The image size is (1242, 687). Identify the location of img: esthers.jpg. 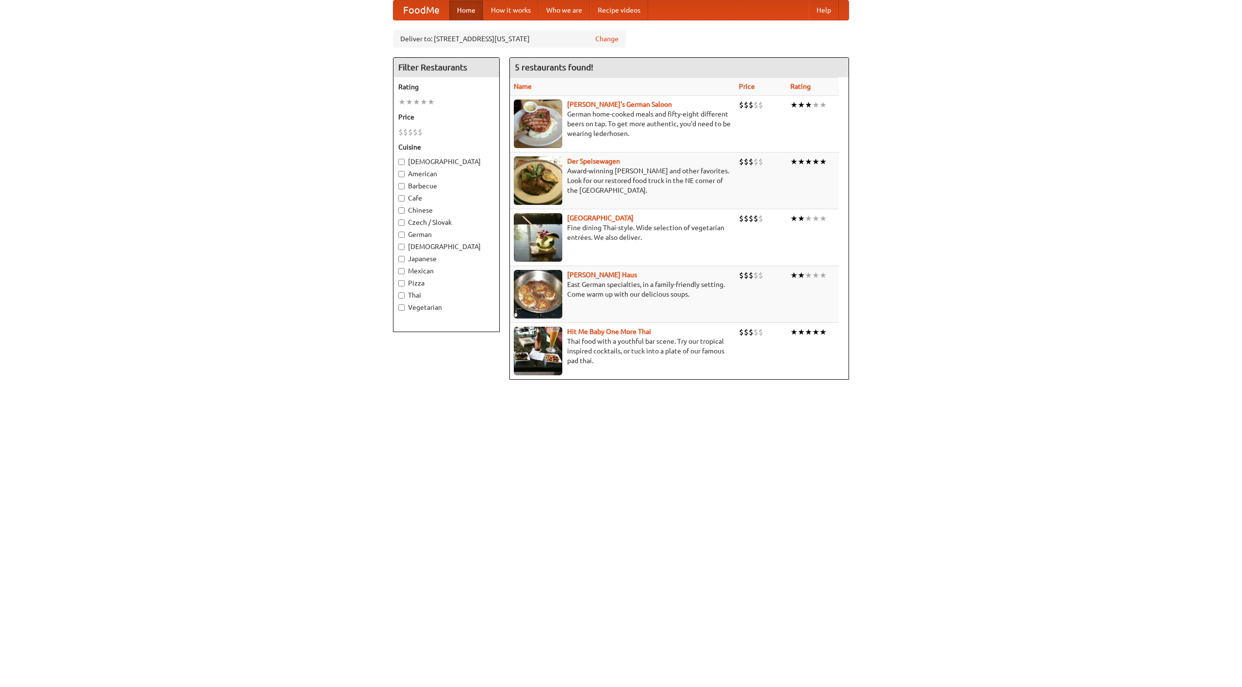
(538, 124).